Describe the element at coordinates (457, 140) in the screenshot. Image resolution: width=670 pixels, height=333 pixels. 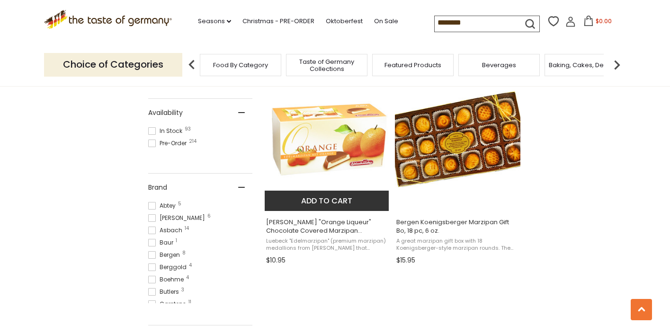
I see `img: Bergen Koenigsberger Marzipan Gift Bo, 18 pc, 6 oz.` at that location.